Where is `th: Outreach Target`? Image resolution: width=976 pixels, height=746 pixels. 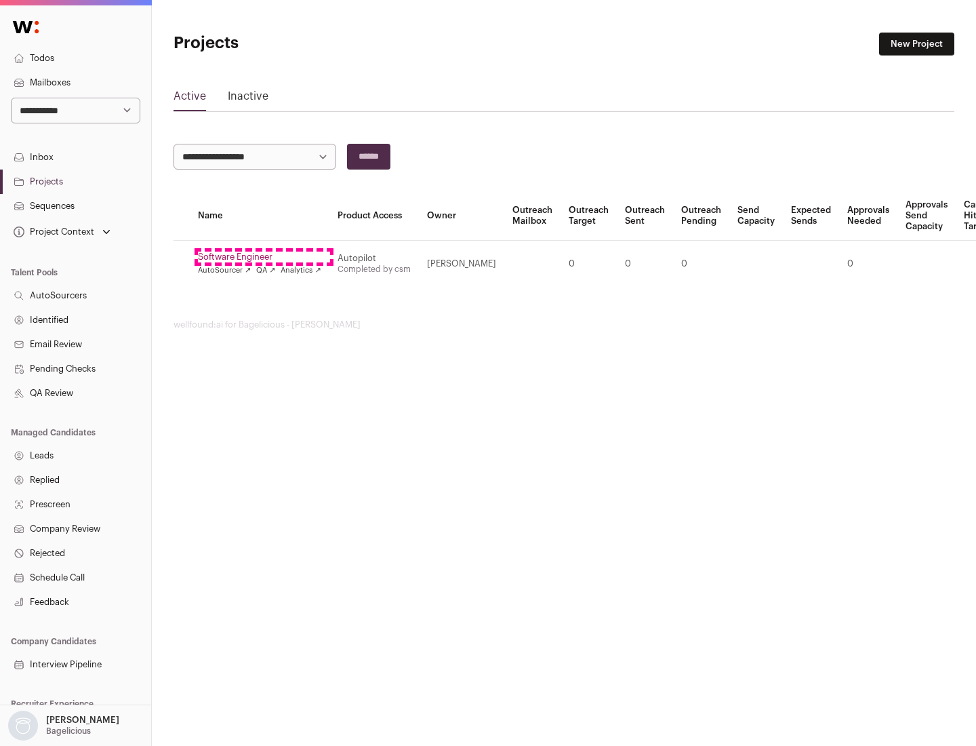 th: Outreach Target is located at coordinates (588, 216).